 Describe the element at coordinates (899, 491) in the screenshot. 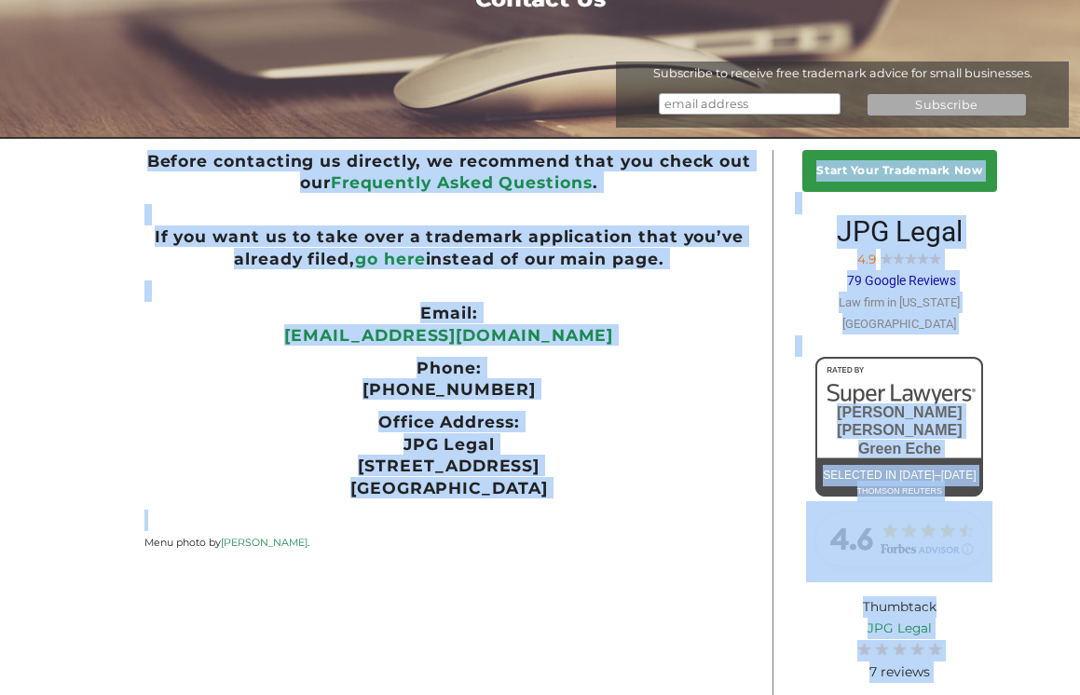

I see `div: thomson reuters` at that location.